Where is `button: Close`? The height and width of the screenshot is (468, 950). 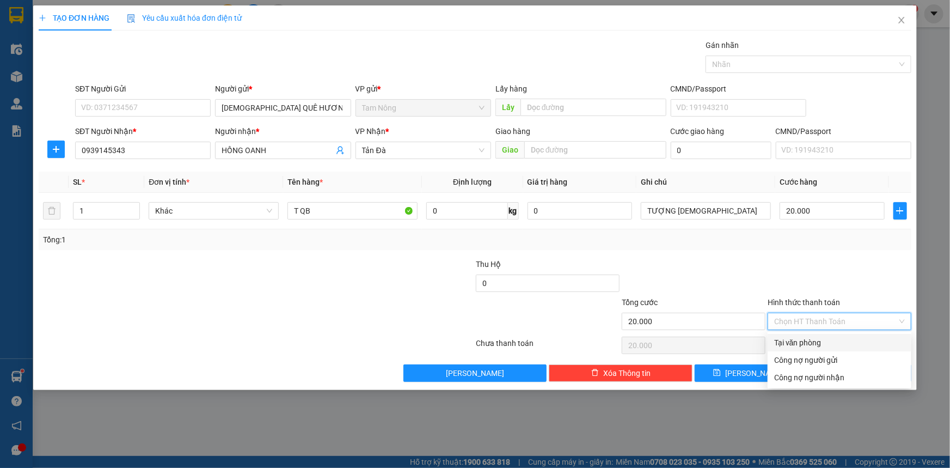 button: Close is located at coordinates (902, 21).